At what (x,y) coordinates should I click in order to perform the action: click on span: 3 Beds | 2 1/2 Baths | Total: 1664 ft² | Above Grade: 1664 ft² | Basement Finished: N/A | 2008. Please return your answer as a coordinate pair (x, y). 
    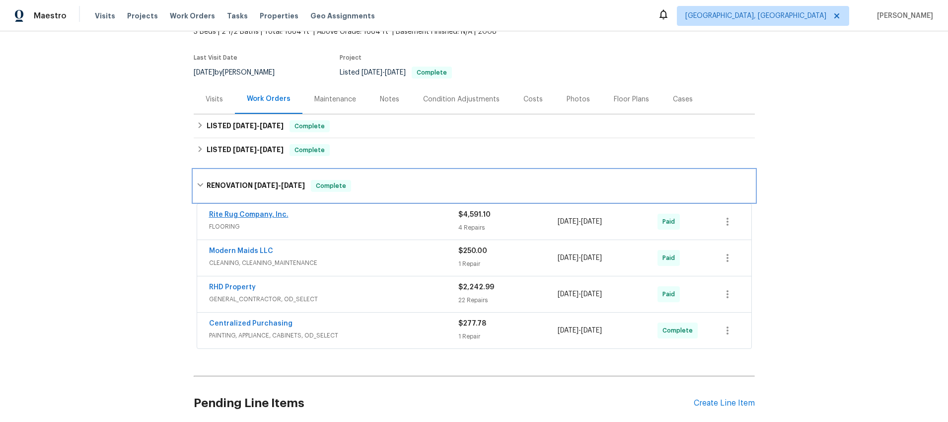
    Looking at the image, I should click on (373, 32).